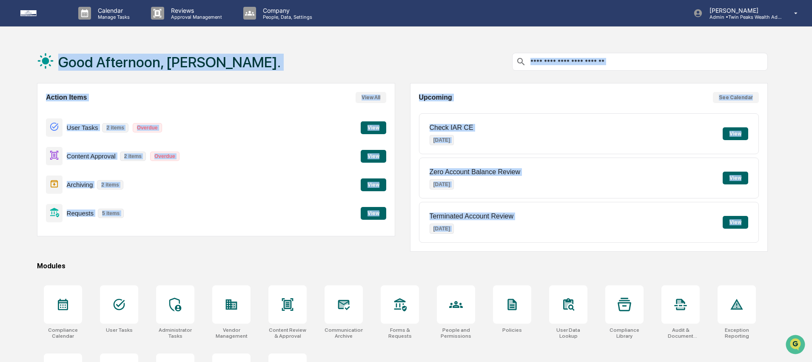  What do you see at coordinates (736, 97) in the screenshot?
I see `button: See Calendar` at bounding box center [736, 97].